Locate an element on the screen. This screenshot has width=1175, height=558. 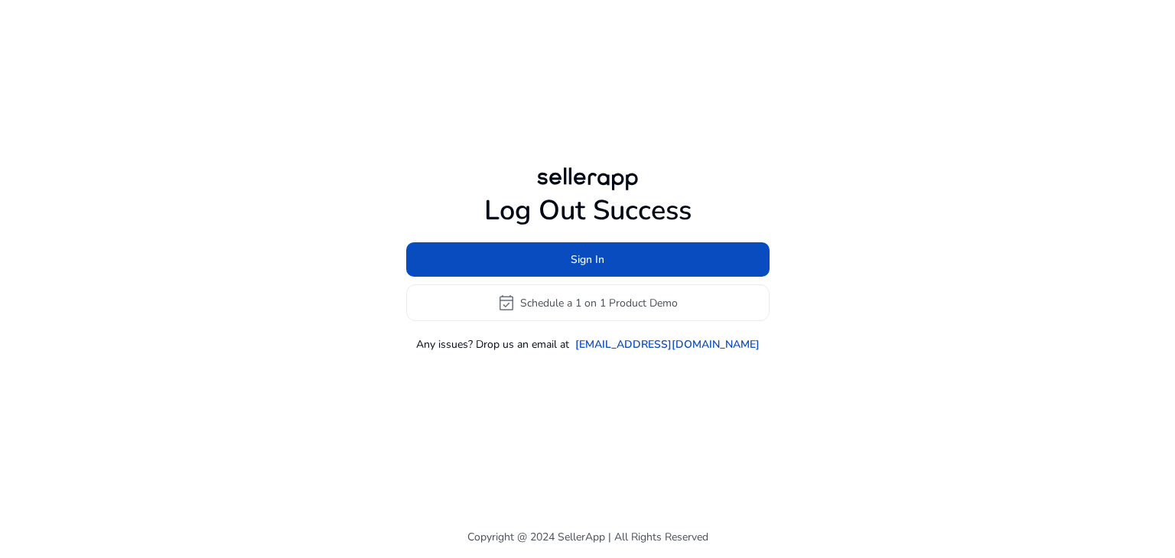
p: Any issues? Drop us an email at is located at coordinates (493, 344).